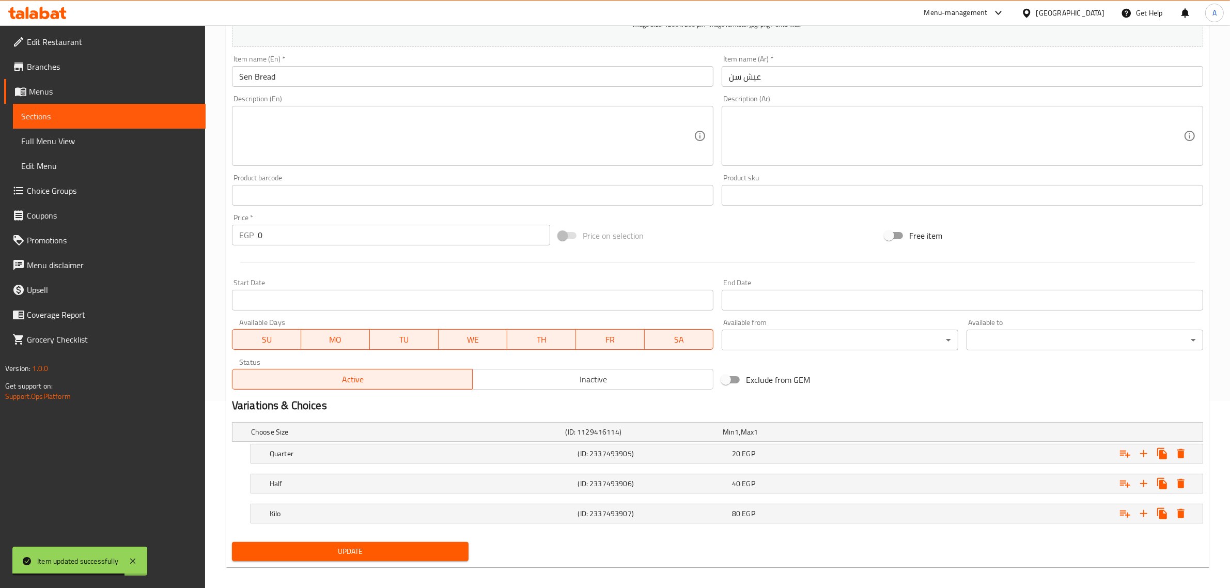 The width and height of the screenshot is (1230, 588). Describe the element at coordinates (421, 453) in the screenshot. I see `h5: Quarter` at that location.